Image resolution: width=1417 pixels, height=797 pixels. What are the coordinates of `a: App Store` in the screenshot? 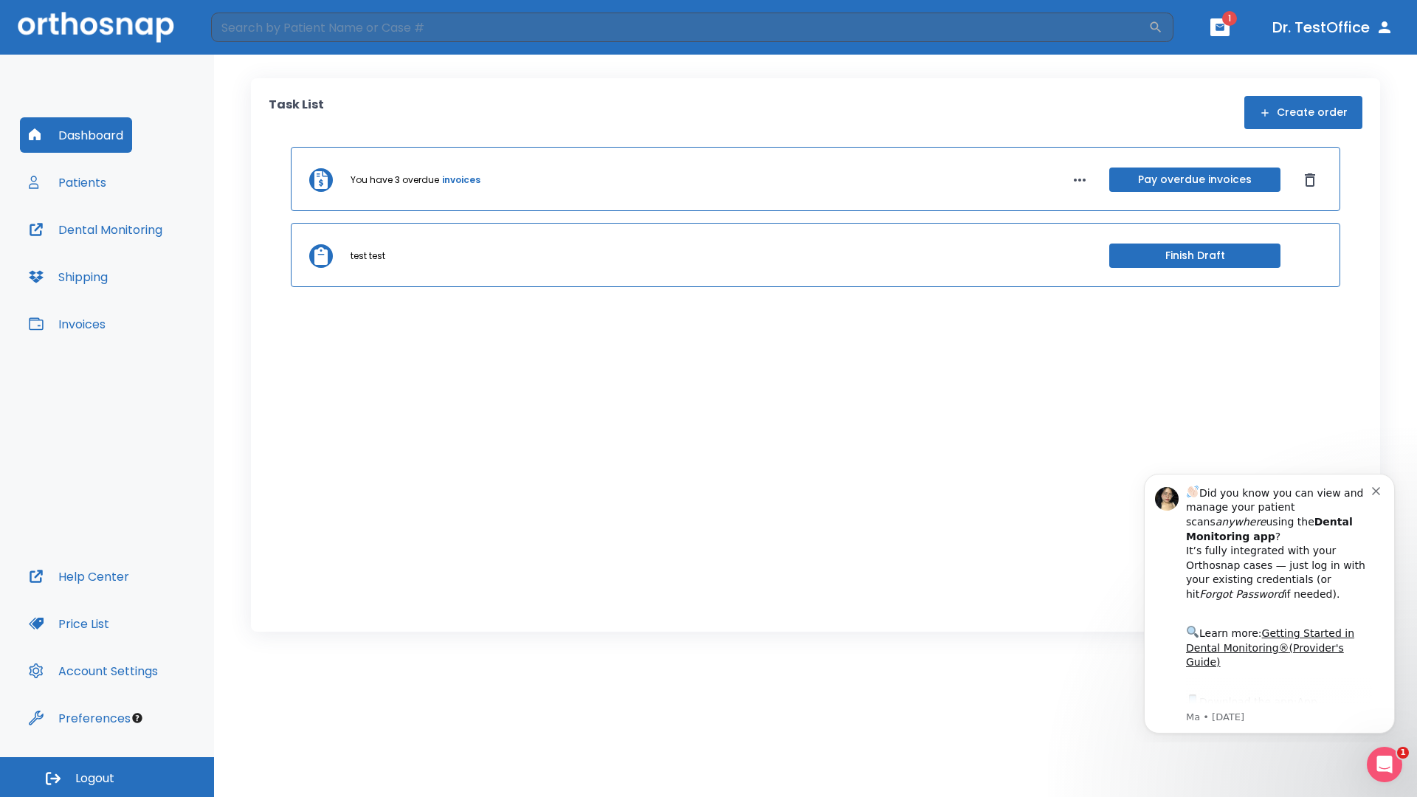 It's located at (130, 249).